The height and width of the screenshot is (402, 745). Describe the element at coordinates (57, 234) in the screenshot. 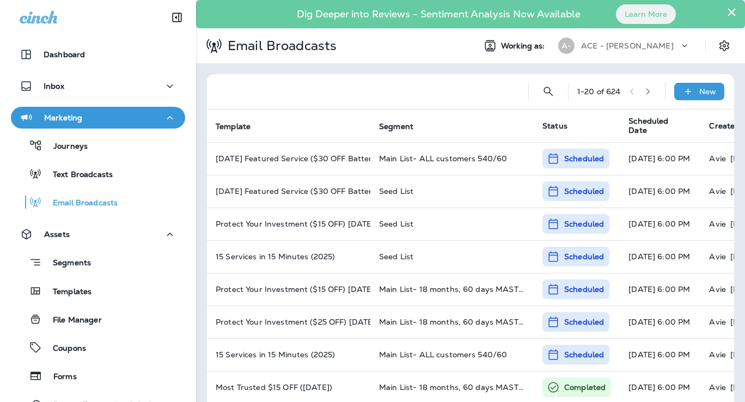

I see `p: Assets` at that location.